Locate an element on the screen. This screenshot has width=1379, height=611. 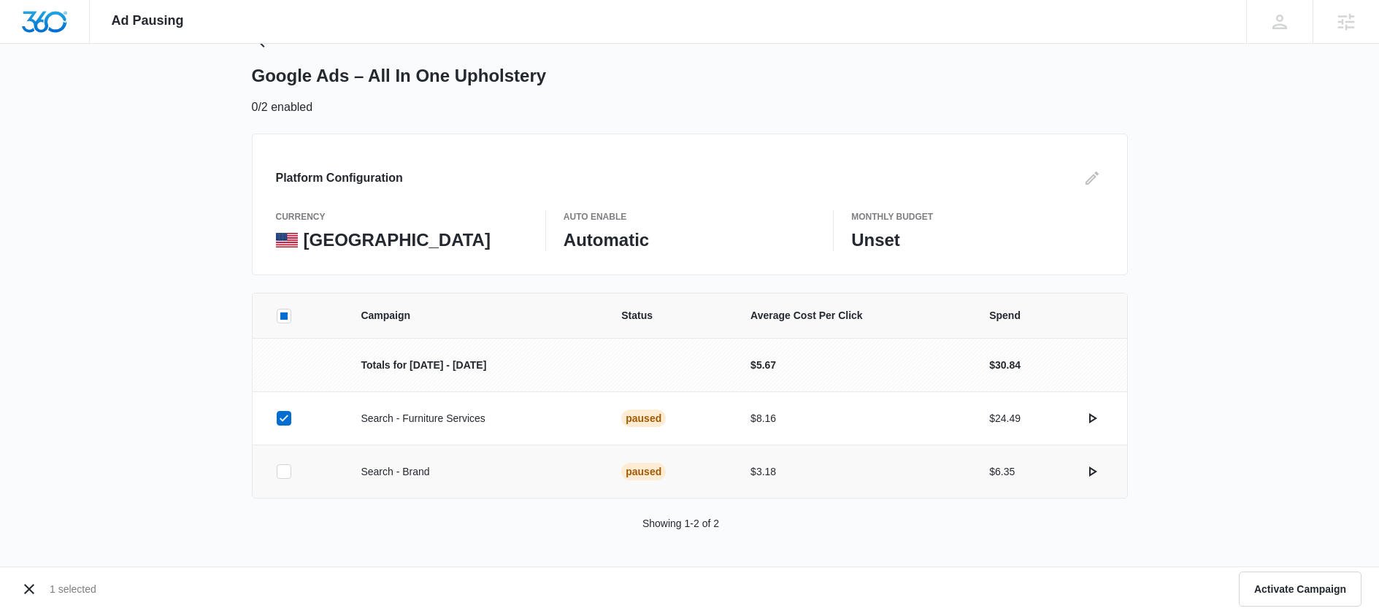
p: $6.35 is located at coordinates (1001, 471).